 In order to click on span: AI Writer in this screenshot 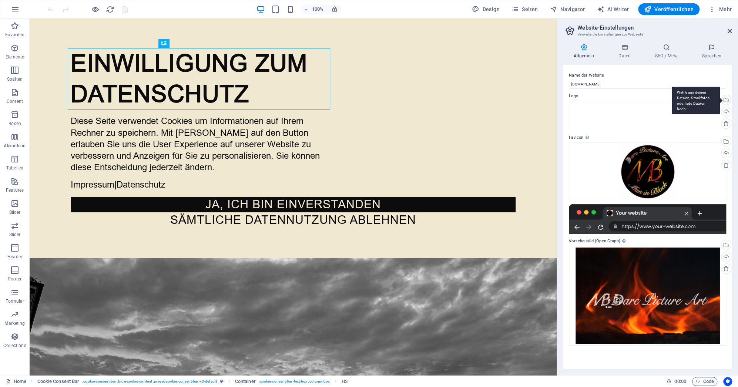, I will do `click(613, 9)`.